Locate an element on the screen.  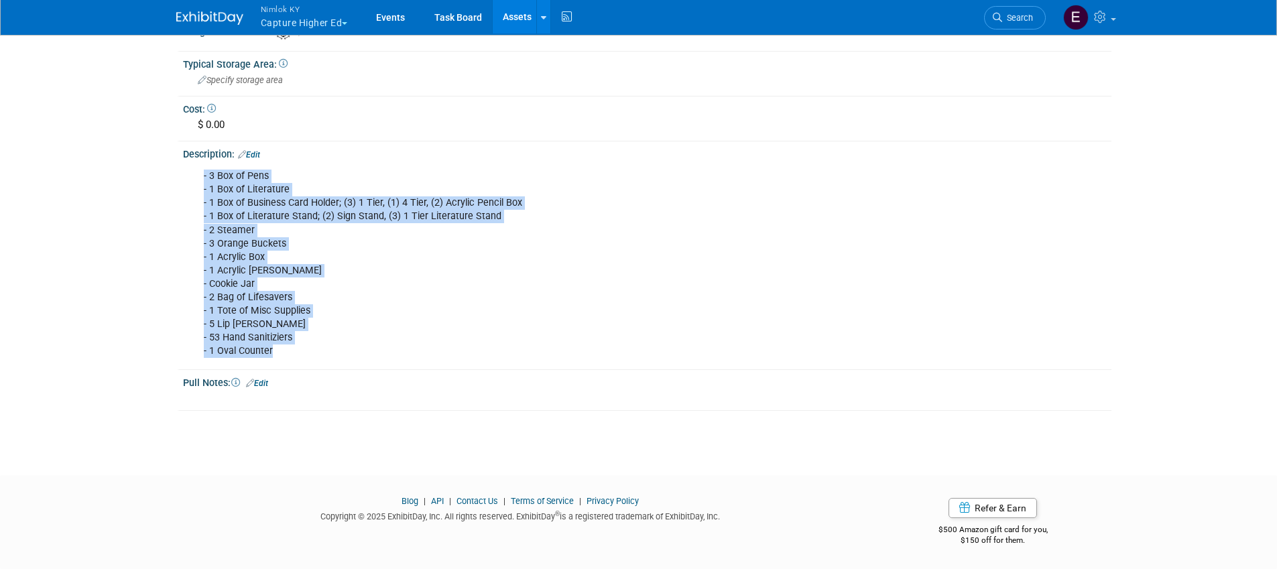
div: Pull Notes: is located at coordinates (647, 381).